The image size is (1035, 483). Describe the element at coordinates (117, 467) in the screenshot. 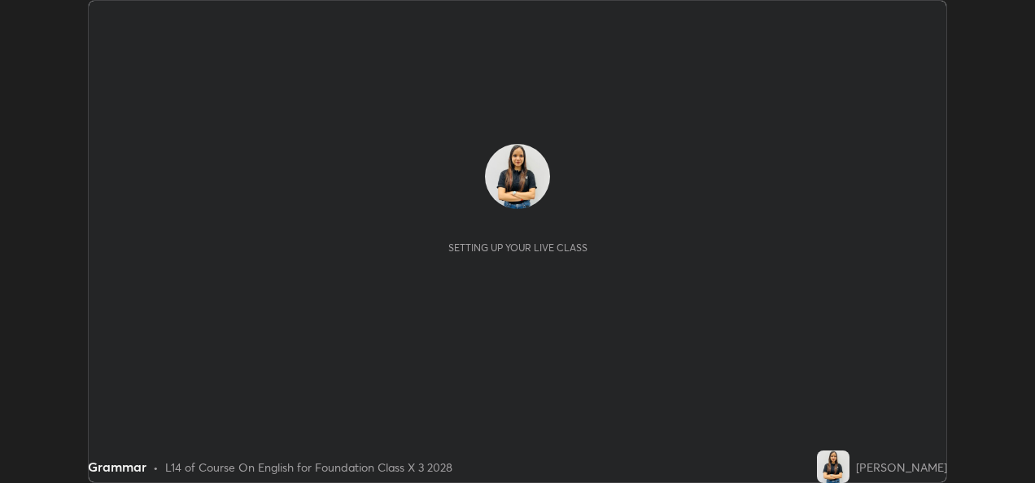

I see `div: Grammar` at that location.